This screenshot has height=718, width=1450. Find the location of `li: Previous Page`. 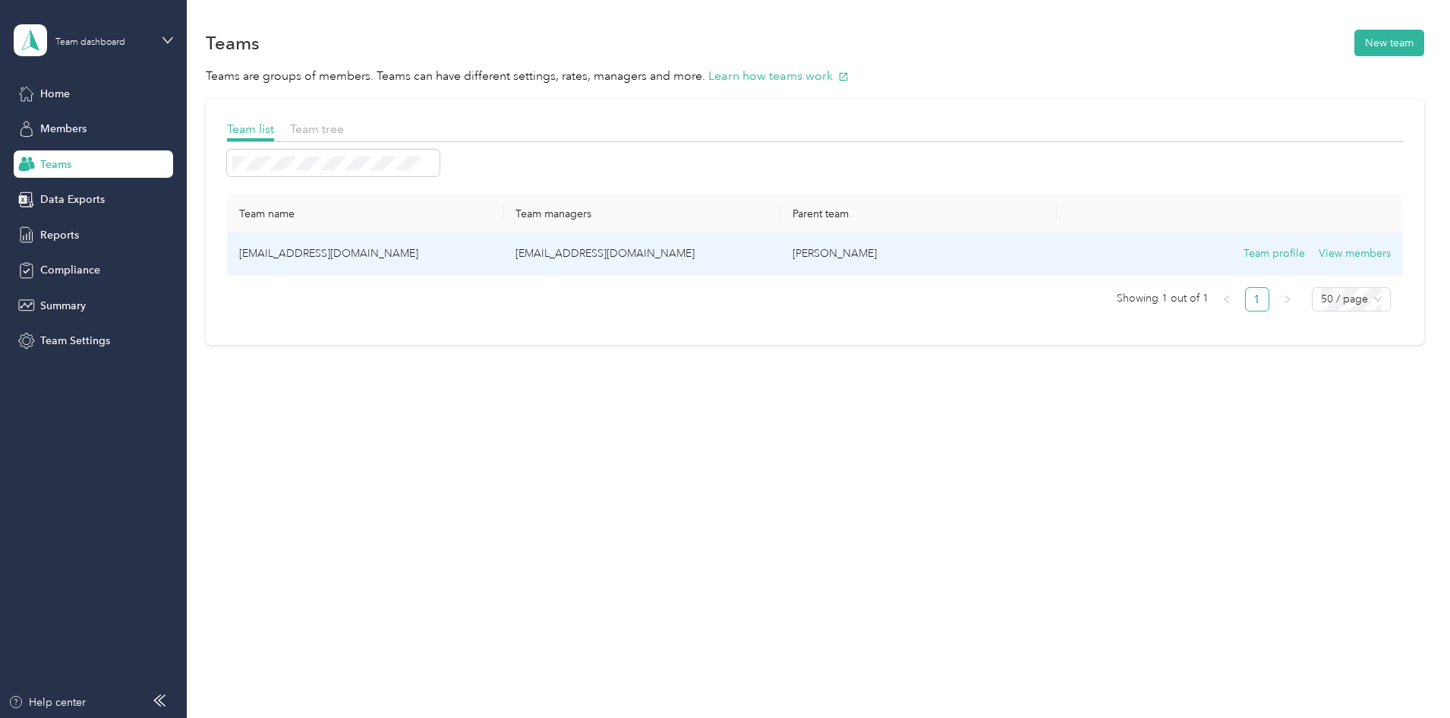

li: Previous Page is located at coordinates (1227, 299).